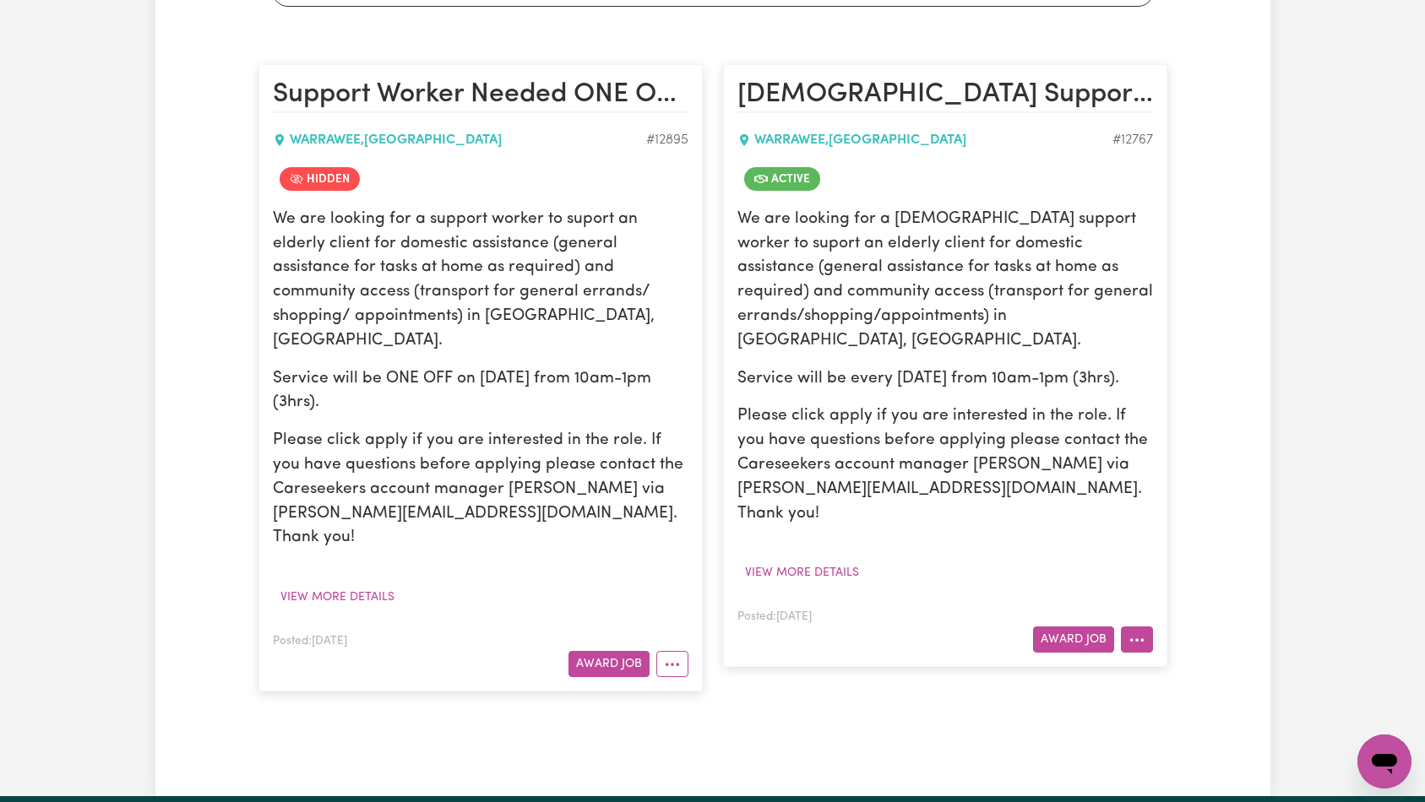  I want to click on h2: Support Worker Needed ONE OFF On 20/08 Tuesday In Warrawee, NSW, so click(481, 95).